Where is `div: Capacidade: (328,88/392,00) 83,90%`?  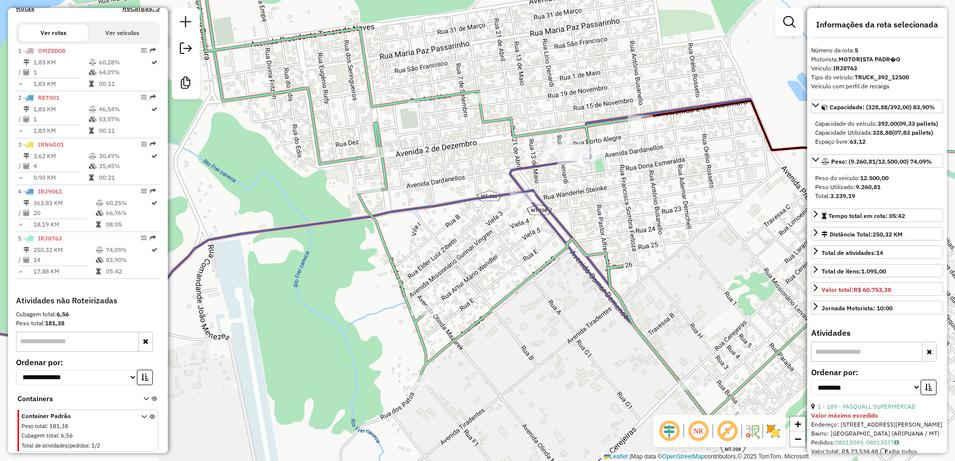 div: Capacidade: (328,88/392,00) 83,90% is located at coordinates (877, 133).